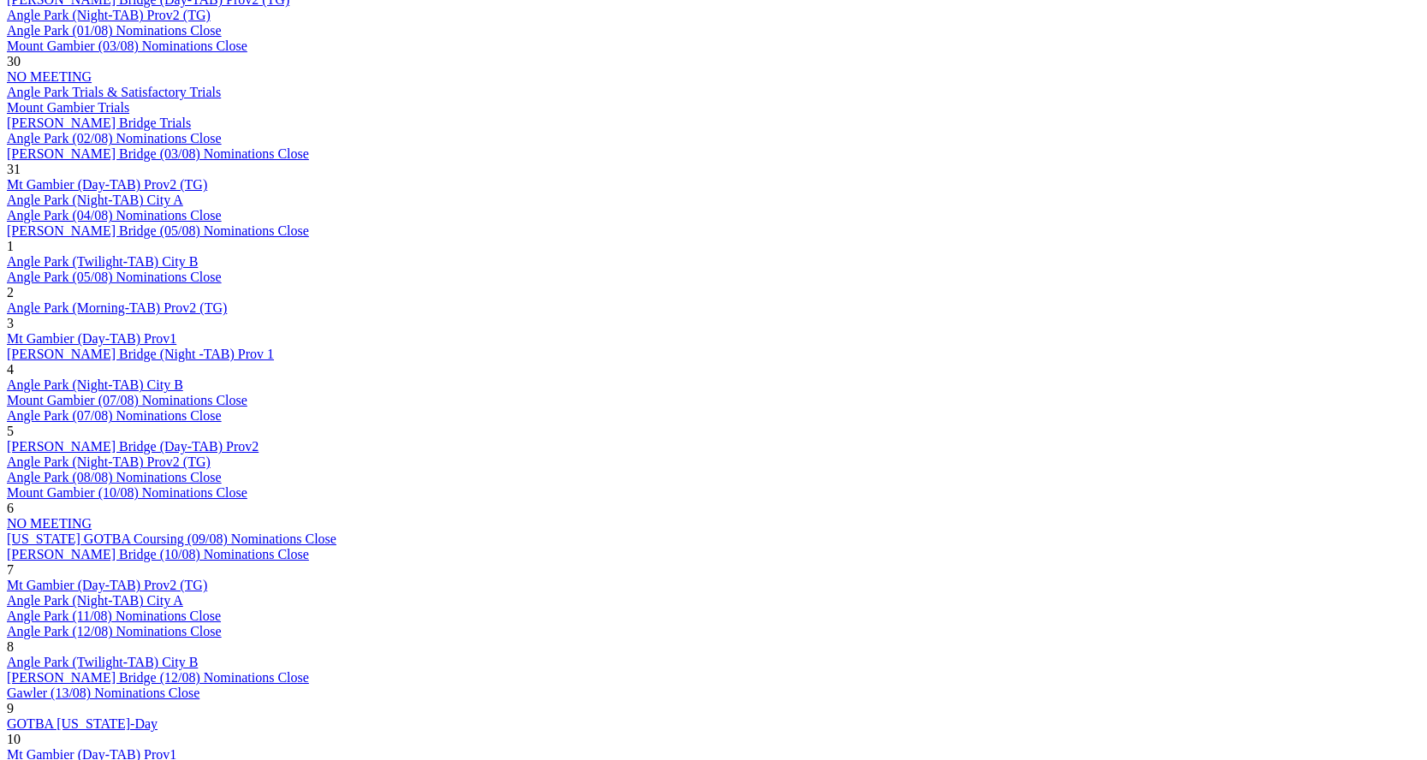  What do you see at coordinates (68, 107) in the screenshot?
I see `a: Mount Gambier Trials` at bounding box center [68, 107].